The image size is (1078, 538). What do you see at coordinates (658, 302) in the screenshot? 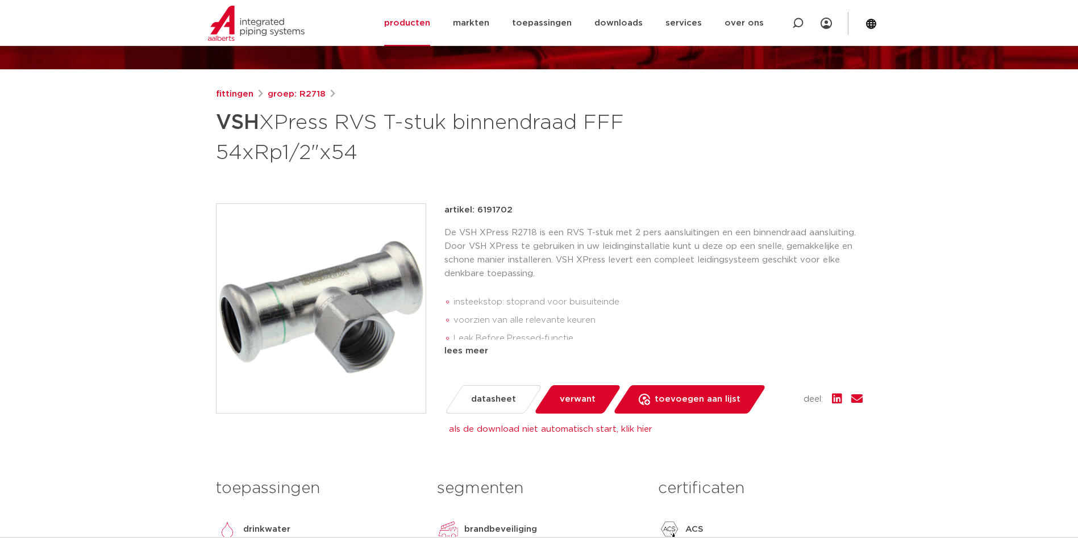
I see `li: insteekstop: stoprand voor buisuiteinde` at bounding box center [658, 302].